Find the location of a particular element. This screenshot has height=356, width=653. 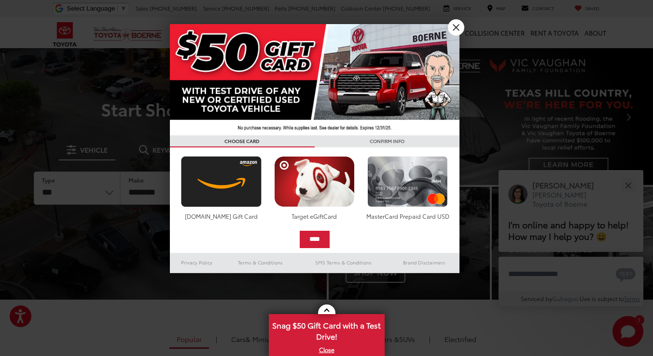

a: Terms & Conditions is located at coordinates (260, 263).